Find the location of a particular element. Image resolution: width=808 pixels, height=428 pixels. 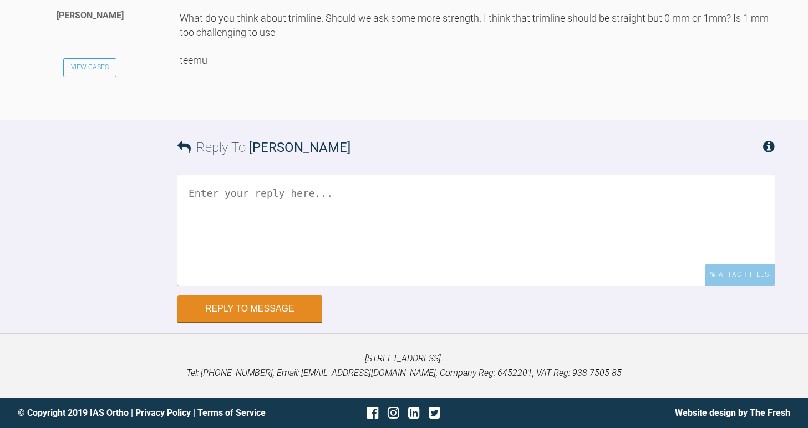

a: Terms of Service is located at coordinates (231, 413).